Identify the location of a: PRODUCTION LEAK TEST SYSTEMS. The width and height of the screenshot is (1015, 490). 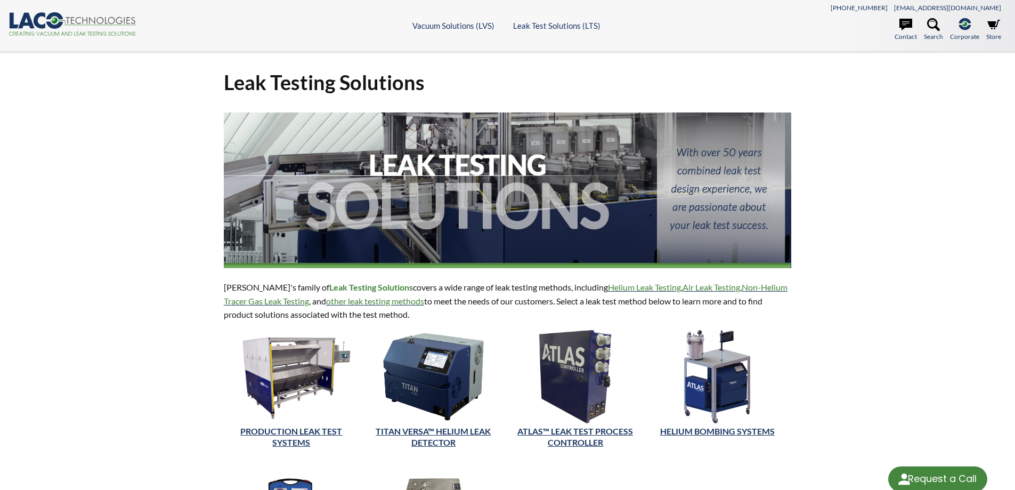
(291, 436).